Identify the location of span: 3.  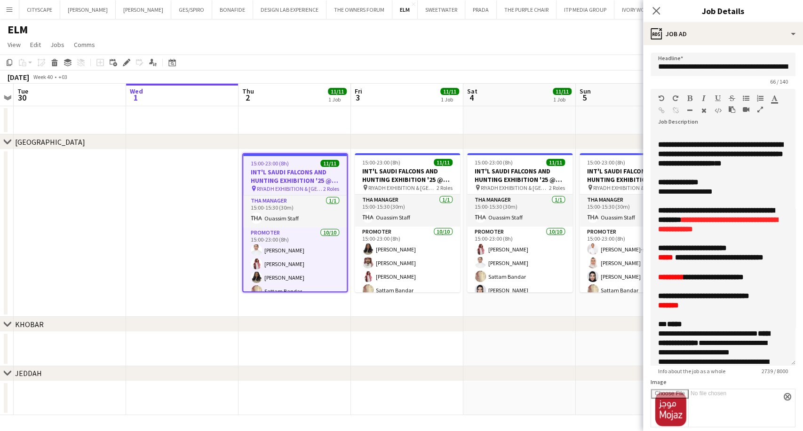
(357, 97).